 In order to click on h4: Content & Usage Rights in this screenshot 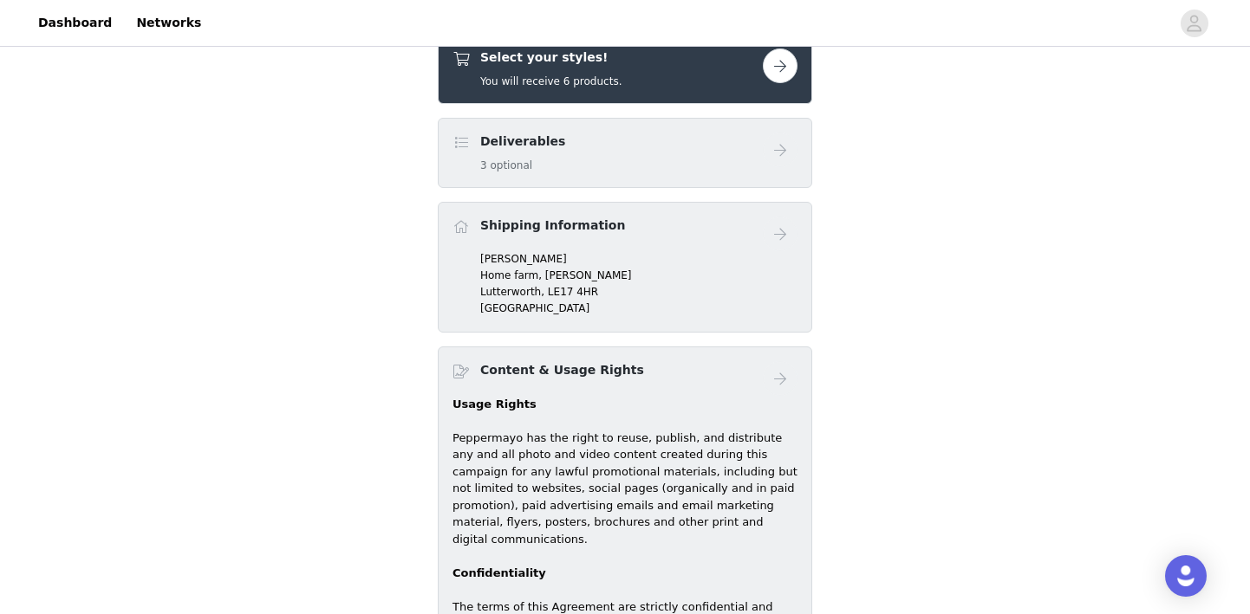, I will do `click(562, 370)`.